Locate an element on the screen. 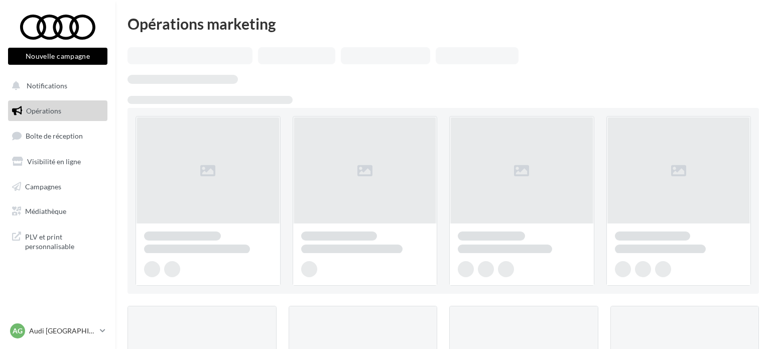  a: PLV et print personnalisable is located at coordinates (58, 240).